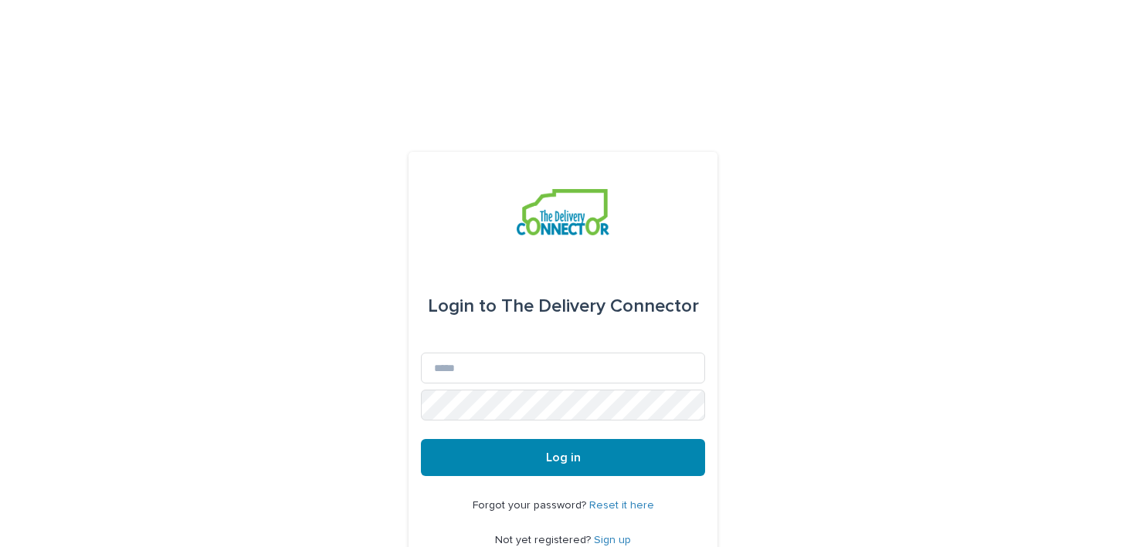  What do you see at coordinates (622, 506) in the screenshot?
I see `a: Reset it here` at bounding box center [622, 506].